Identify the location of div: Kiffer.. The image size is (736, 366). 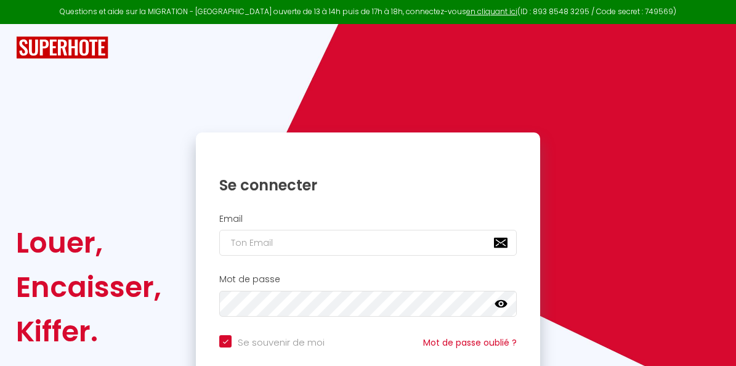
(89, 331).